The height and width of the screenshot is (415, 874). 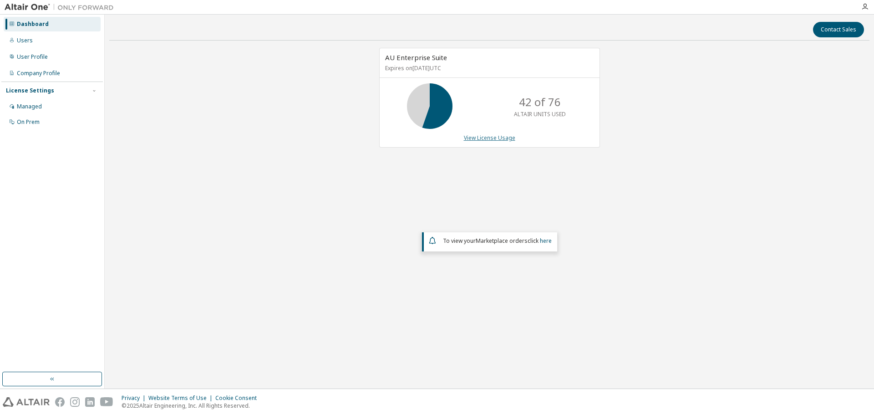 What do you see at coordinates (90, 401) in the screenshot?
I see `img: linkedin.svg` at bounding box center [90, 401].